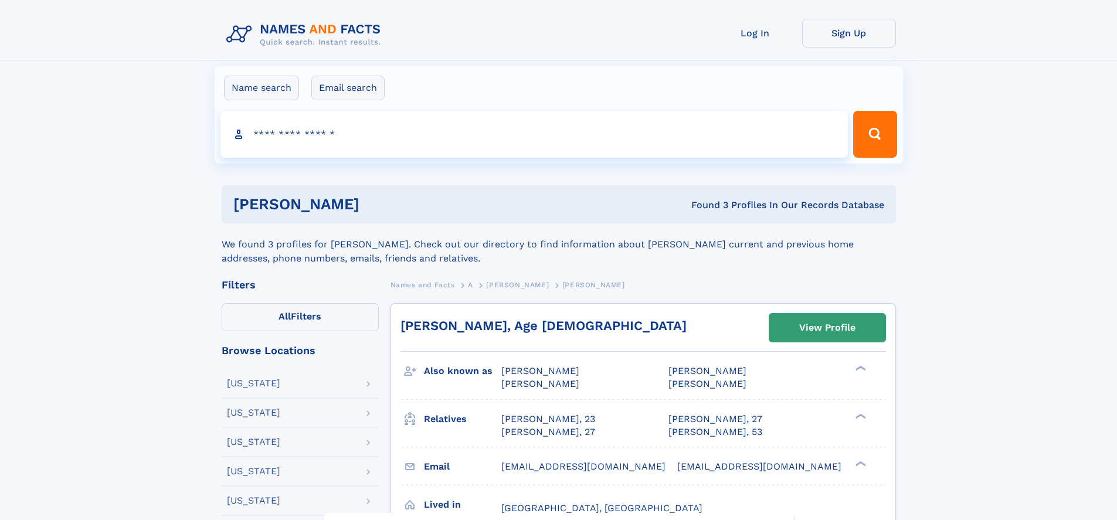  I want to click on div: View Profile, so click(828, 328).